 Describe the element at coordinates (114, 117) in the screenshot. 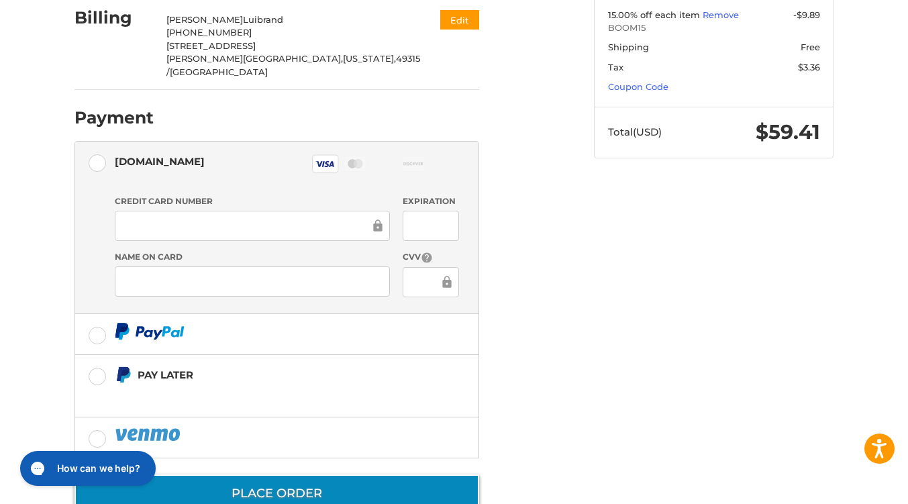

I see `h2: Payment` at that location.